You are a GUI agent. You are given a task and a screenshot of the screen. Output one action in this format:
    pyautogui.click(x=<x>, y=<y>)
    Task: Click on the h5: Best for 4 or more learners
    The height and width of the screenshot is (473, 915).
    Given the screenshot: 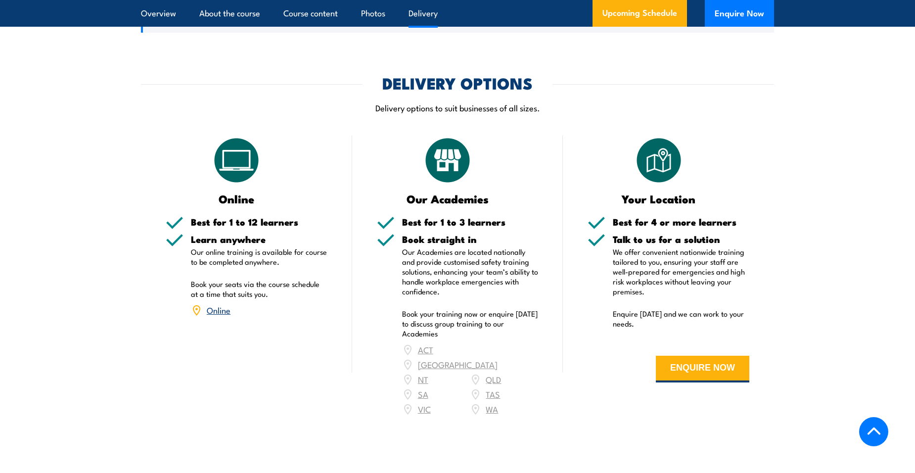 What is the action you would take?
    pyautogui.click(x=681, y=222)
    